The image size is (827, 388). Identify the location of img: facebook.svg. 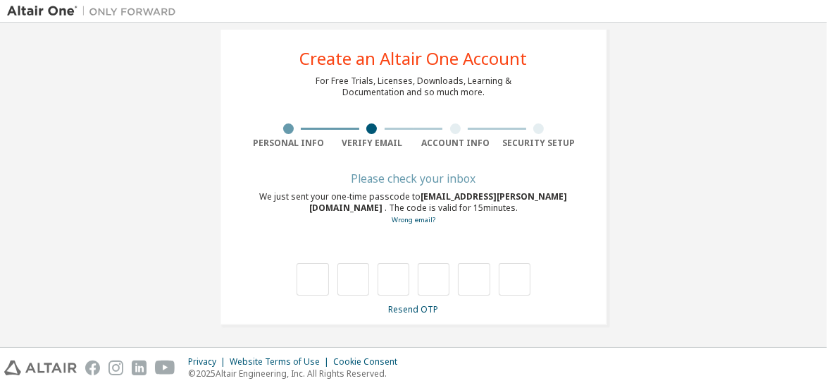
(92, 367).